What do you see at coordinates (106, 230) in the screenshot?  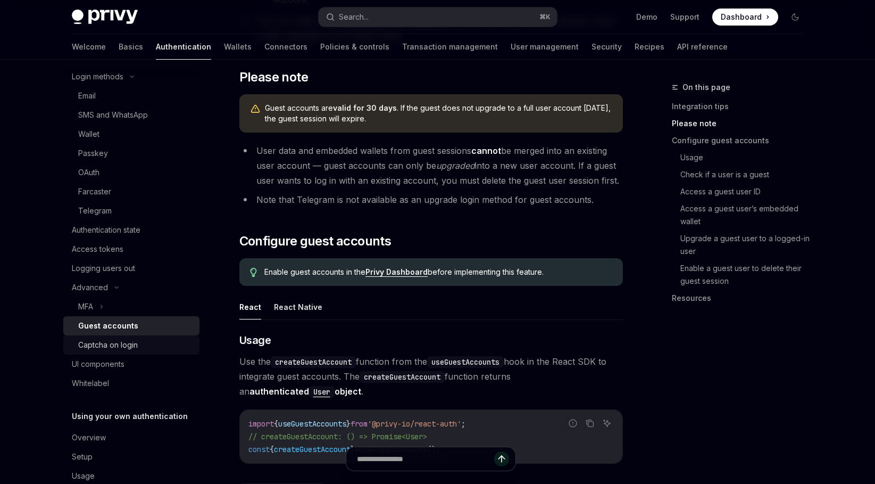 I see `div: Authentication state` at bounding box center [106, 230].